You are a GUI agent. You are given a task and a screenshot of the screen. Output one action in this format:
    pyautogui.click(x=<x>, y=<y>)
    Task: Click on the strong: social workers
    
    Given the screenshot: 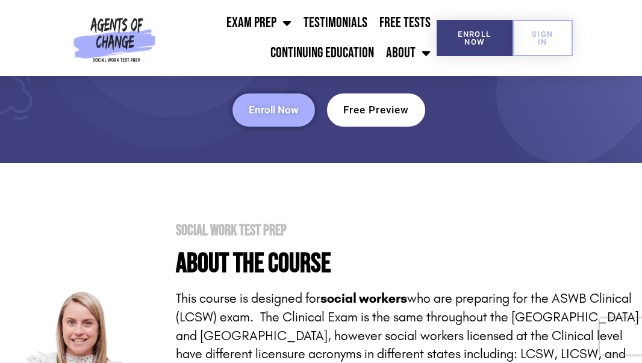 What is the action you would take?
    pyautogui.click(x=364, y=298)
    